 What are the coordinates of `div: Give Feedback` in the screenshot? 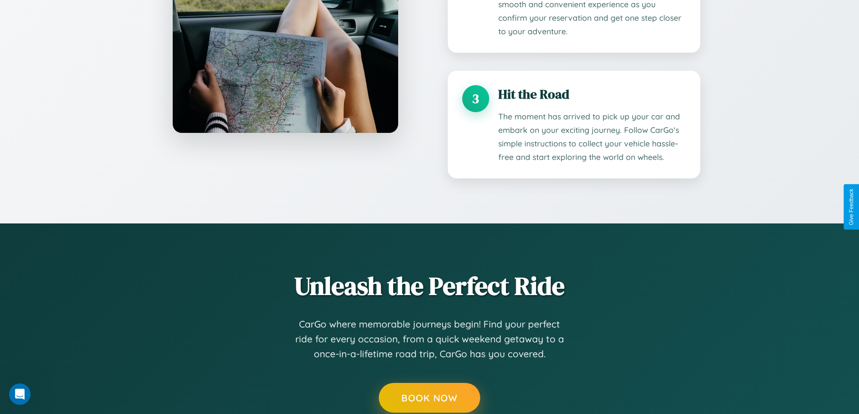 It's located at (851, 207).